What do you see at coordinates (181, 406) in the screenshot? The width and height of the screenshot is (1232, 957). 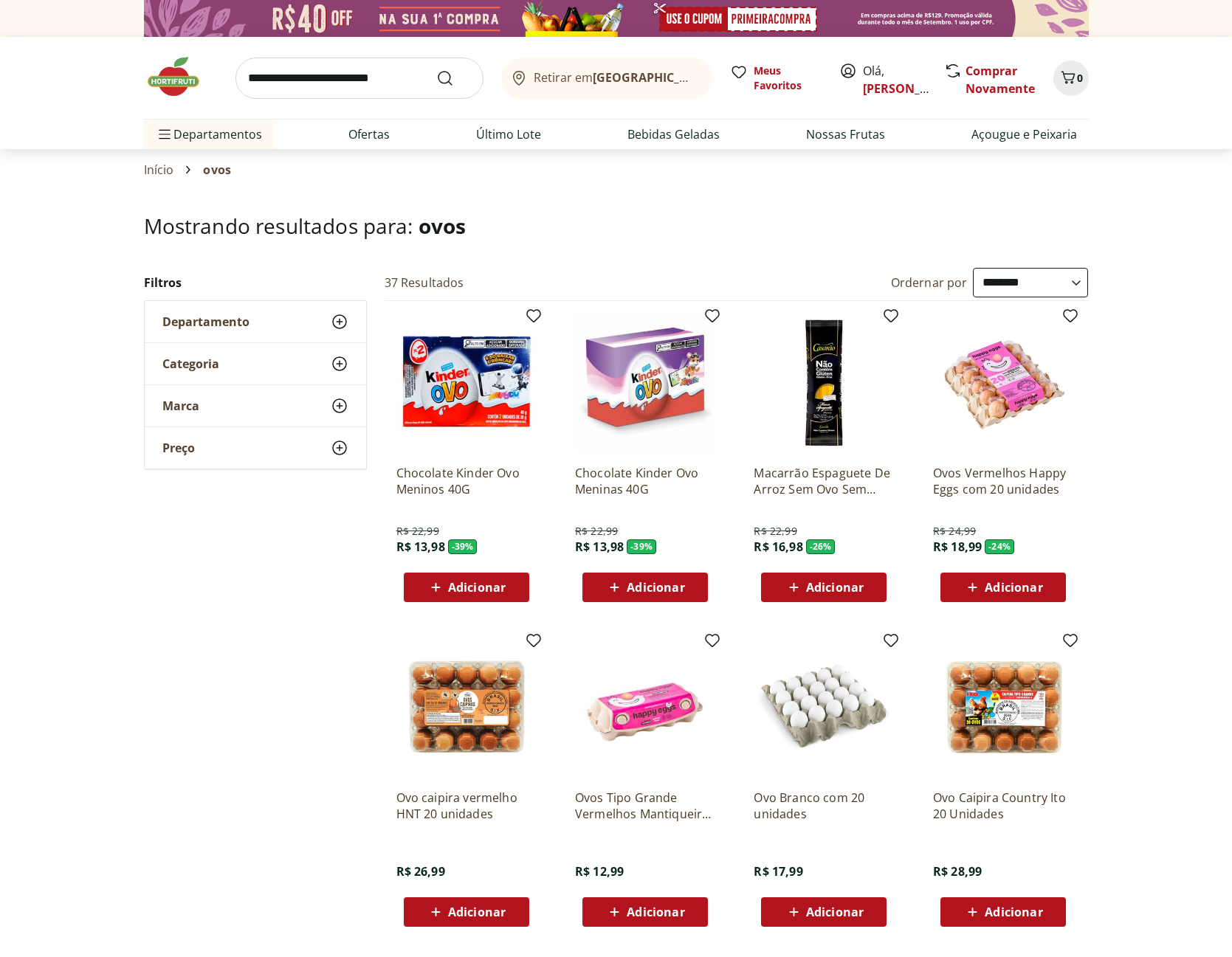 I see `span: Marca` at bounding box center [181, 406].